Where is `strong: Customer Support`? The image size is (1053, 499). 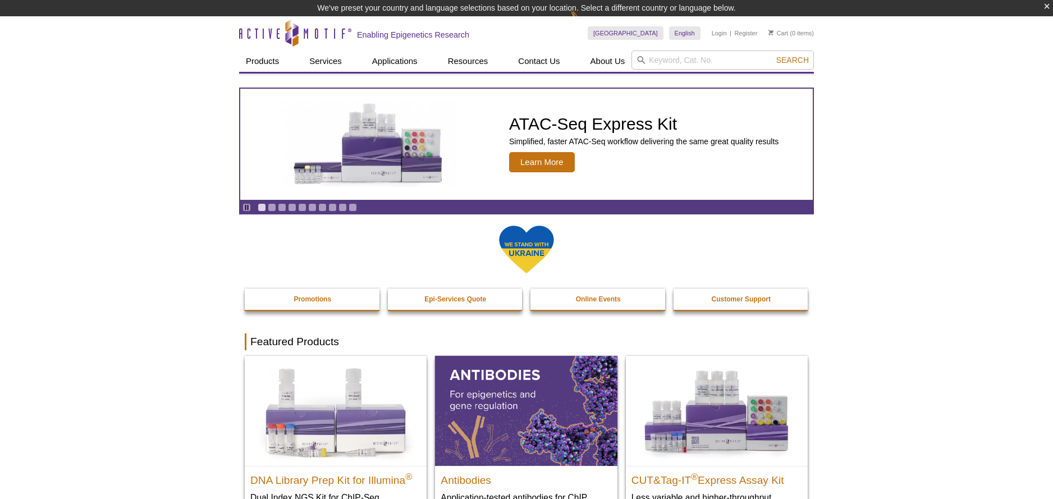
strong: Customer Support is located at coordinates (741, 299).